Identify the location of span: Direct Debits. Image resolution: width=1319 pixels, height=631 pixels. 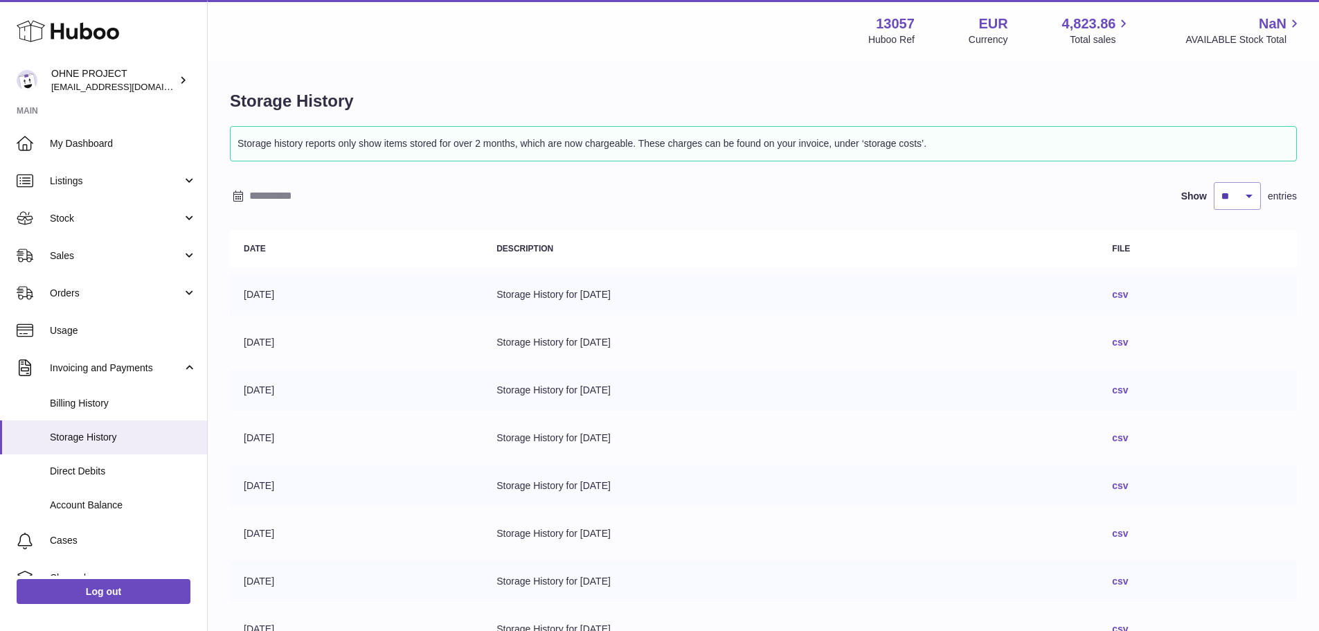
(123, 471).